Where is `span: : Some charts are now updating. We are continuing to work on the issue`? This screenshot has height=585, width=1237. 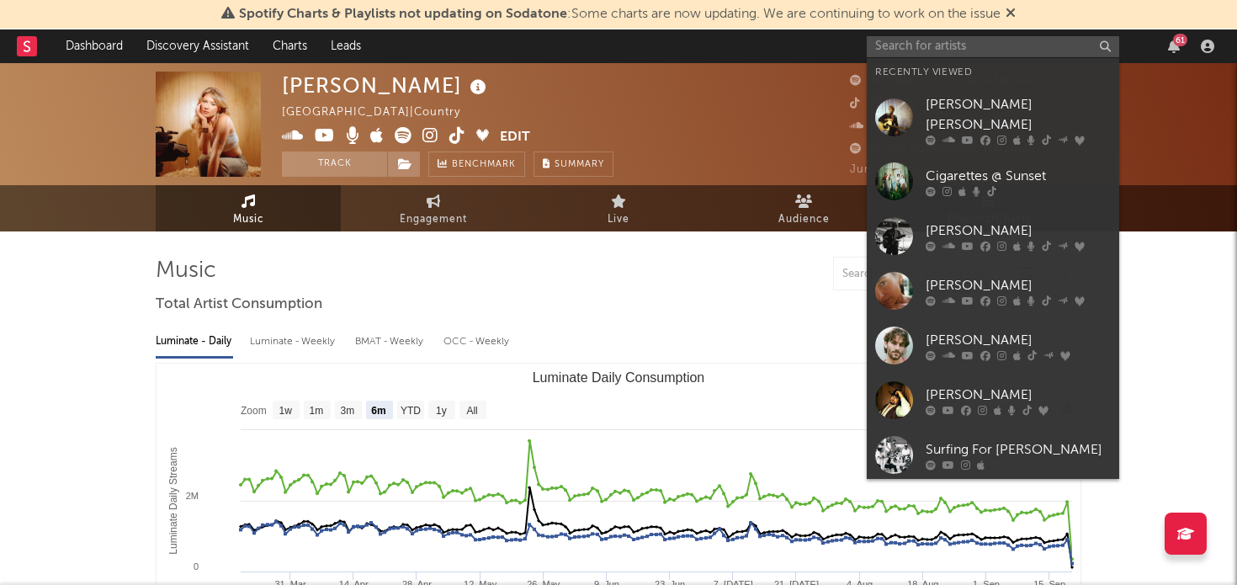
span: : Some charts are now updating. We are continuing to work on the issue is located at coordinates (620, 14).